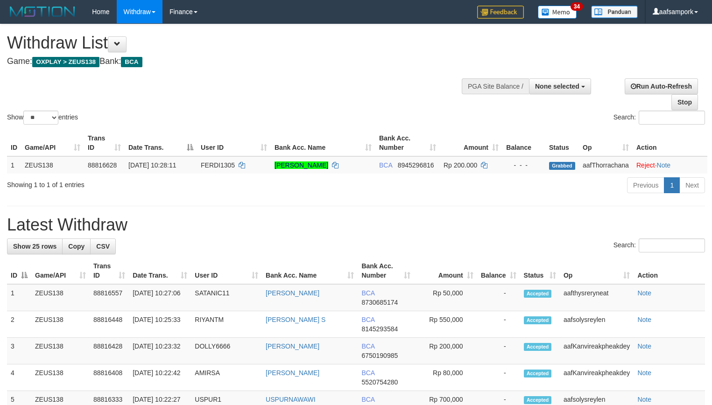  I want to click on th: Status: activate to sort column ascending, so click(540, 271).